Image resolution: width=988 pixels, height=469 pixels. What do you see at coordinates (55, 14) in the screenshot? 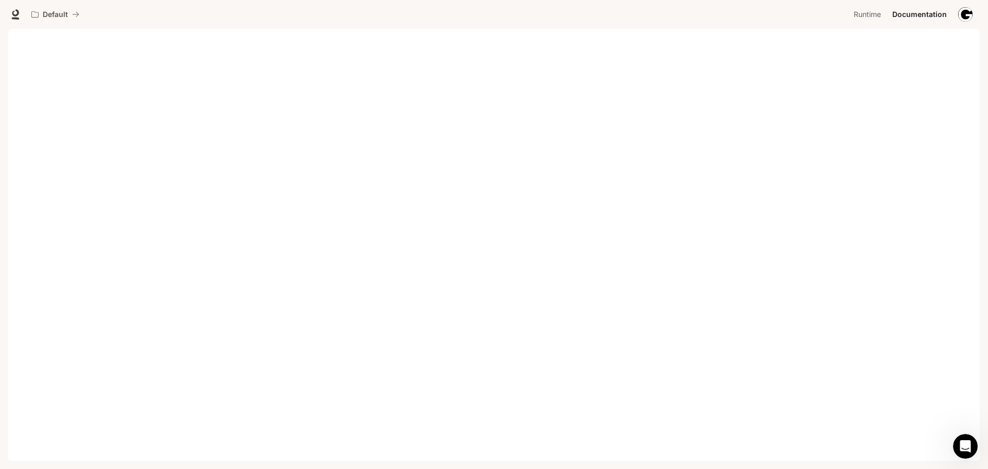
I see `p: Default` at bounding box center [55, 14].